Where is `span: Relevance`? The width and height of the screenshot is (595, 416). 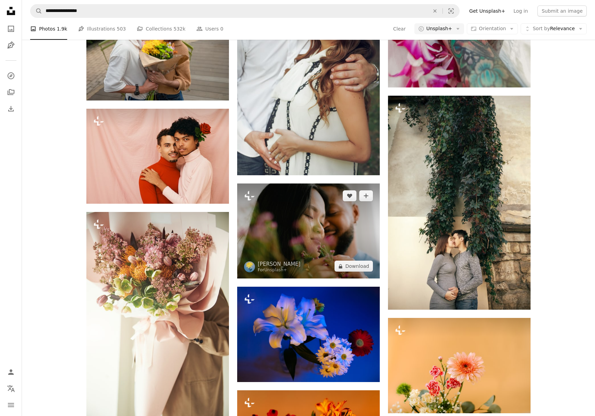 span: Relevance is located at coordinates (554, 29).